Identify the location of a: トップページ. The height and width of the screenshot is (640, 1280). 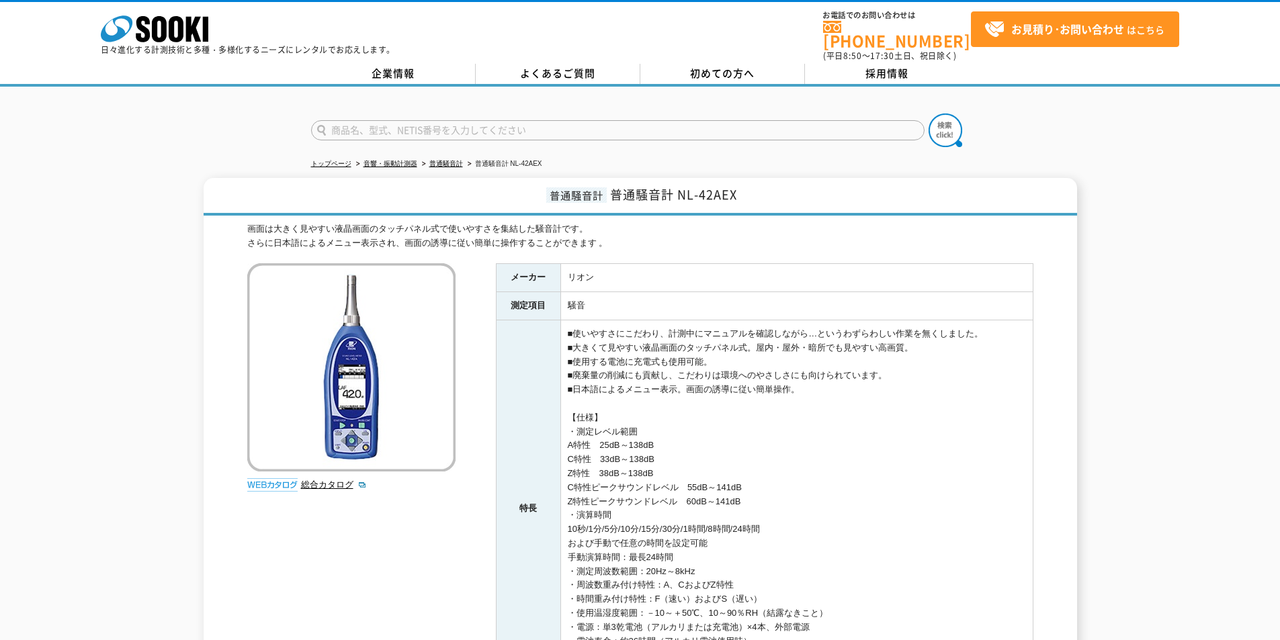
(331, 163).